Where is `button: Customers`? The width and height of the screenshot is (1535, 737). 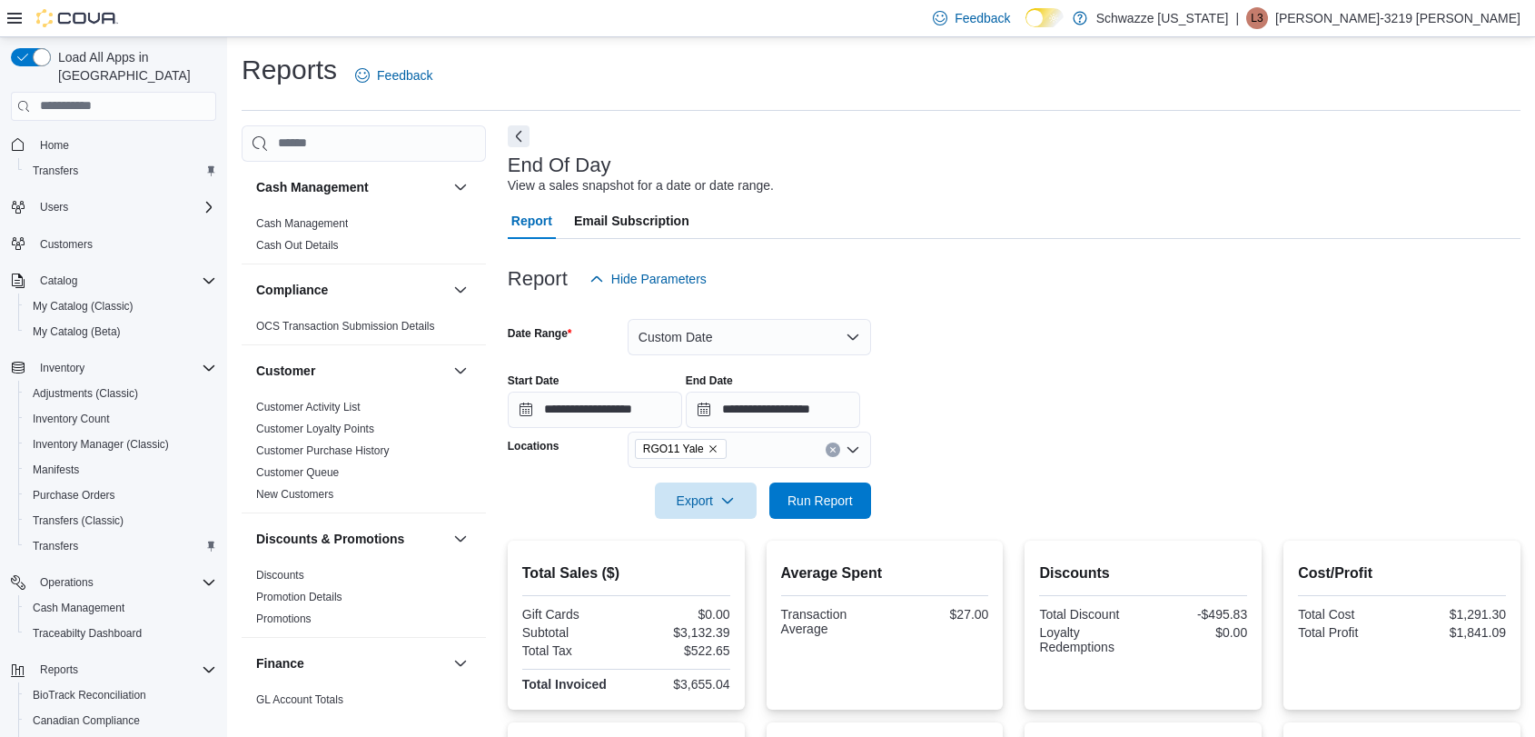 button: Customers is located at coordinates (114, 243).